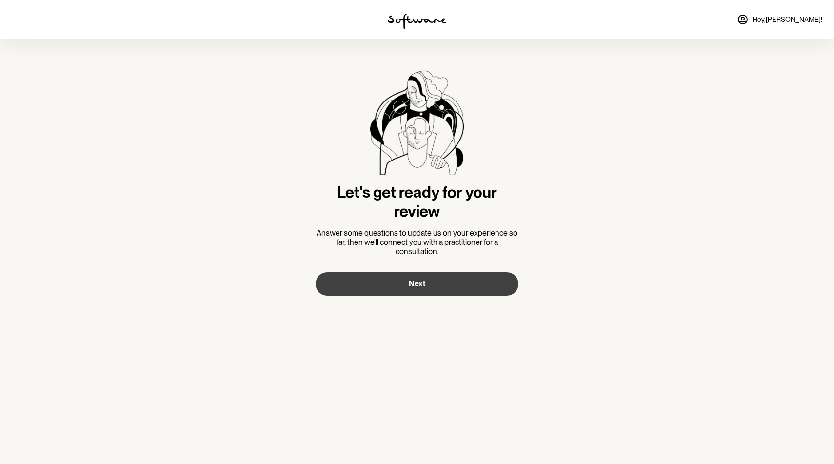  What do you see at coordinates (417, 284) in the screenshot?
I see `button: Next` at bounding box center [417, 284].